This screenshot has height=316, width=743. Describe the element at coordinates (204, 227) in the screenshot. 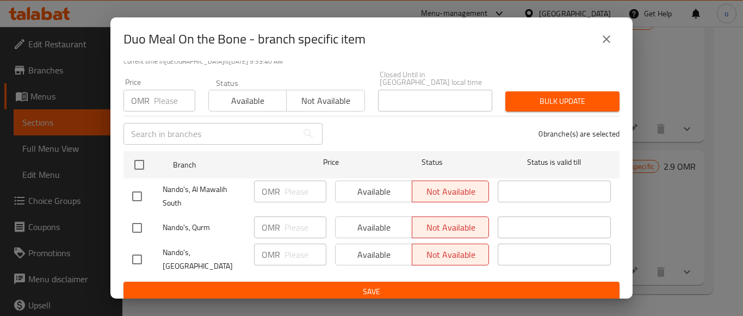

I see `span: Nando's, Qurm` at that location.